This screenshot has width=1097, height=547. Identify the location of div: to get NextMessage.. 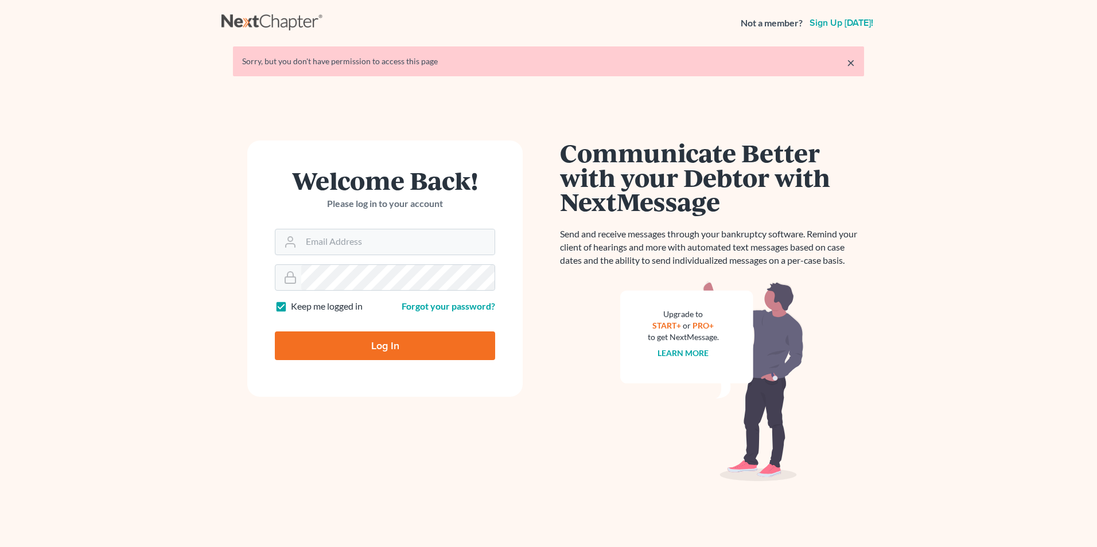
(683, 337).